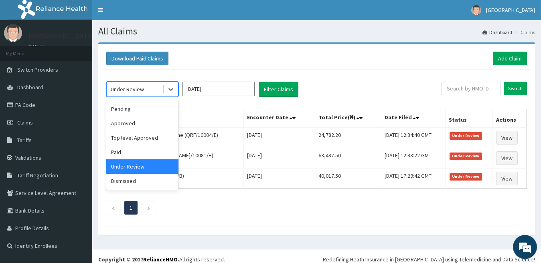 The image size is (541, 263). Describe the element at coordinates (30, 87) in the screenshot. I see `span: Dashboard` at that location.